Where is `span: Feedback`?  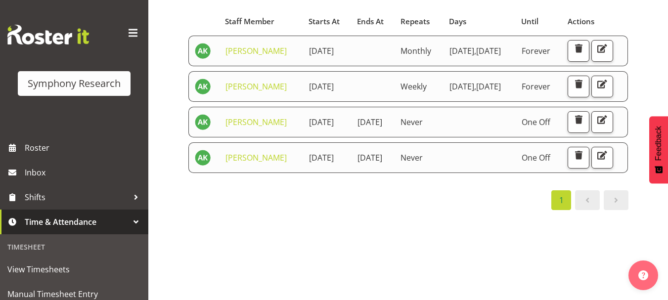 span: Feedback is located at coordinates (658, 143).